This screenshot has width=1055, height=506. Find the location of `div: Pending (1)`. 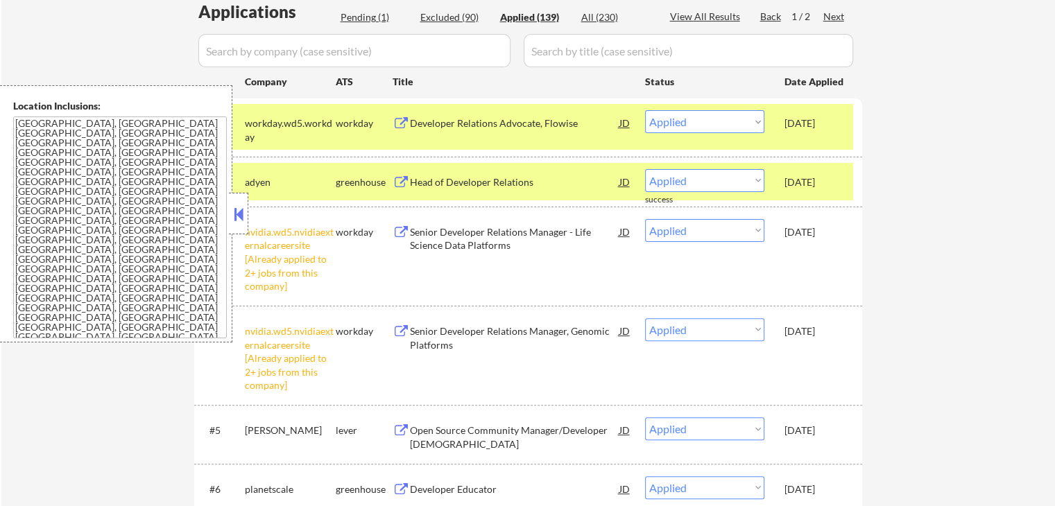

div: Pending (1) is located at coordinates (375, 17).